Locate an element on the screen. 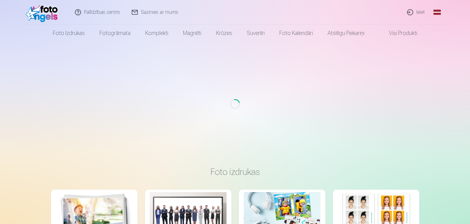 Image resolution: width=470 pixels, height=224 pixels. a: Krūzes is located at coordinates (224, 33).